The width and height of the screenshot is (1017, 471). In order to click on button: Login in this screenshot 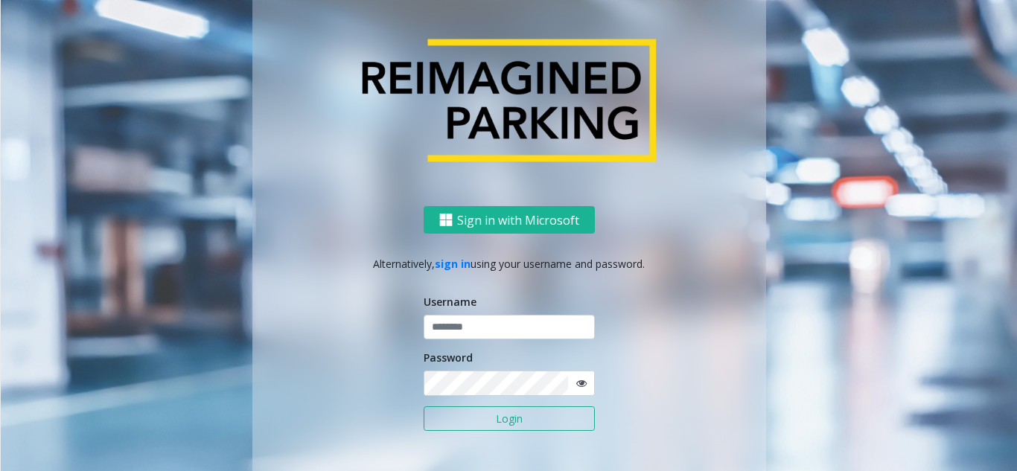, I will do `click(509, 419)`.